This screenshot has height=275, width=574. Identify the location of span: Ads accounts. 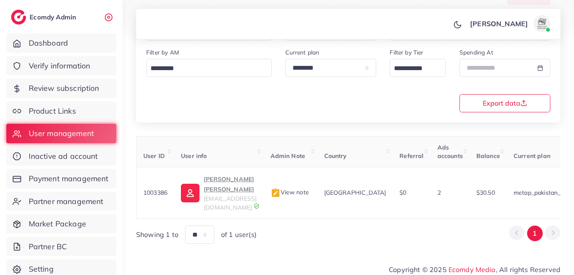
(450, 152).